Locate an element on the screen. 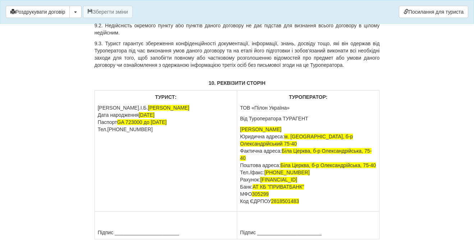 The image size is (474, 240). p: Від Туроператора ТУРАГЕНТ is located at coordinates (308, 119).